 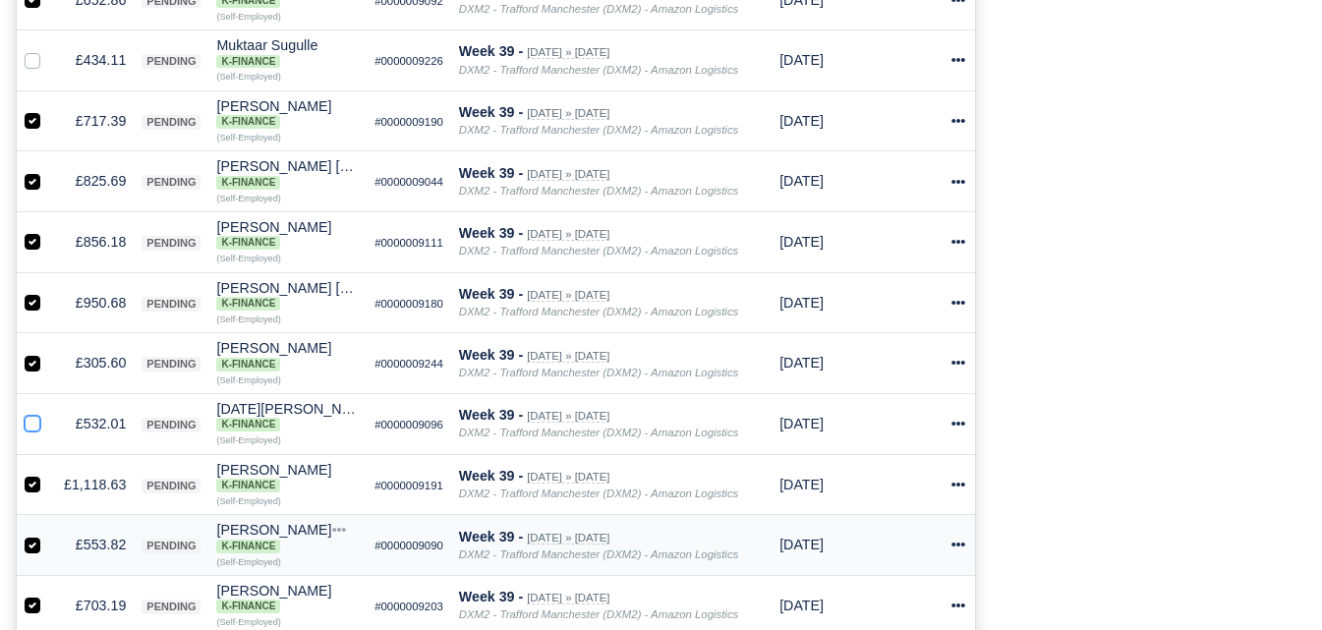 What do you see at coordinates (94, 61) in the screenshot?
I see `td: £434.11` at bounding box center [94, 61].